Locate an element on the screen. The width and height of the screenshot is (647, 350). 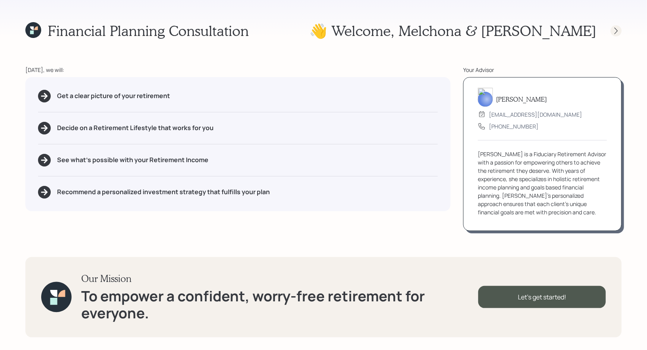
h1: Financial Planning Consultation is located at coordinates (148, 30).